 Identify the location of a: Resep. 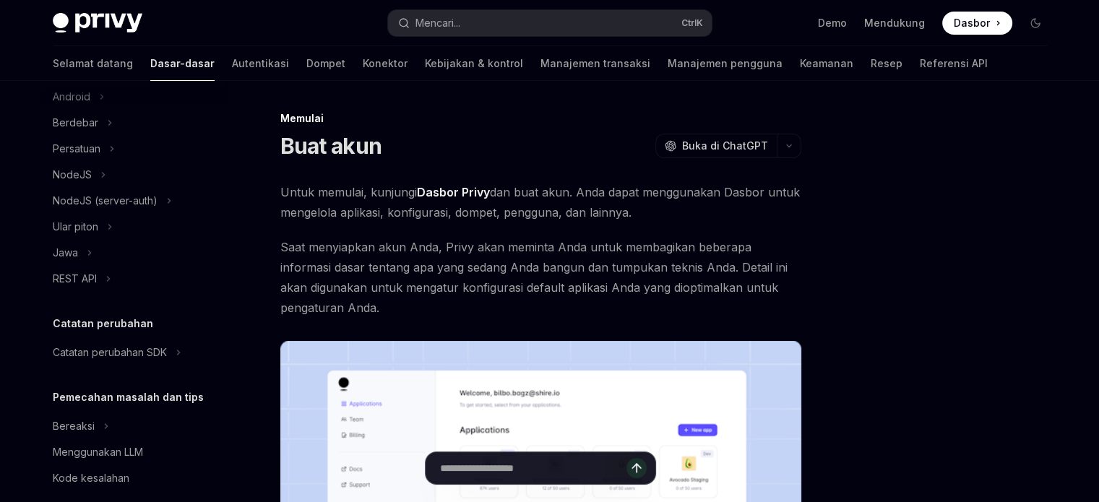
(886, 64).